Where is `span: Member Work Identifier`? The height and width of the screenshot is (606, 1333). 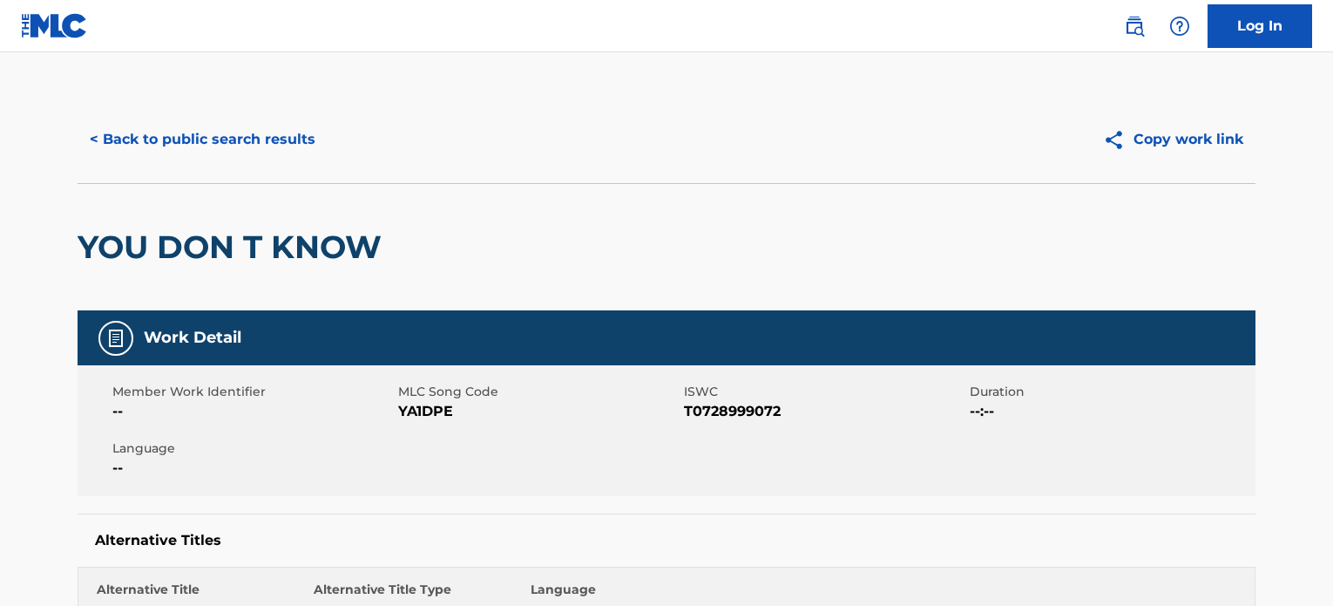 span: Member Work Identifier is located at coordinates (253, 391).